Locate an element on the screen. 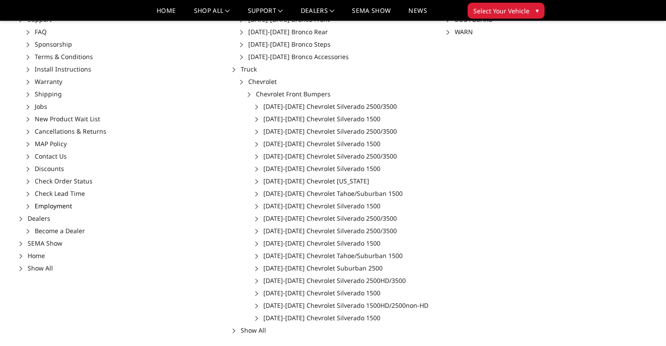 The width and height of the screenshot is (666, 346). span: Select Your Vehicle is located at coordinates (501, 11).